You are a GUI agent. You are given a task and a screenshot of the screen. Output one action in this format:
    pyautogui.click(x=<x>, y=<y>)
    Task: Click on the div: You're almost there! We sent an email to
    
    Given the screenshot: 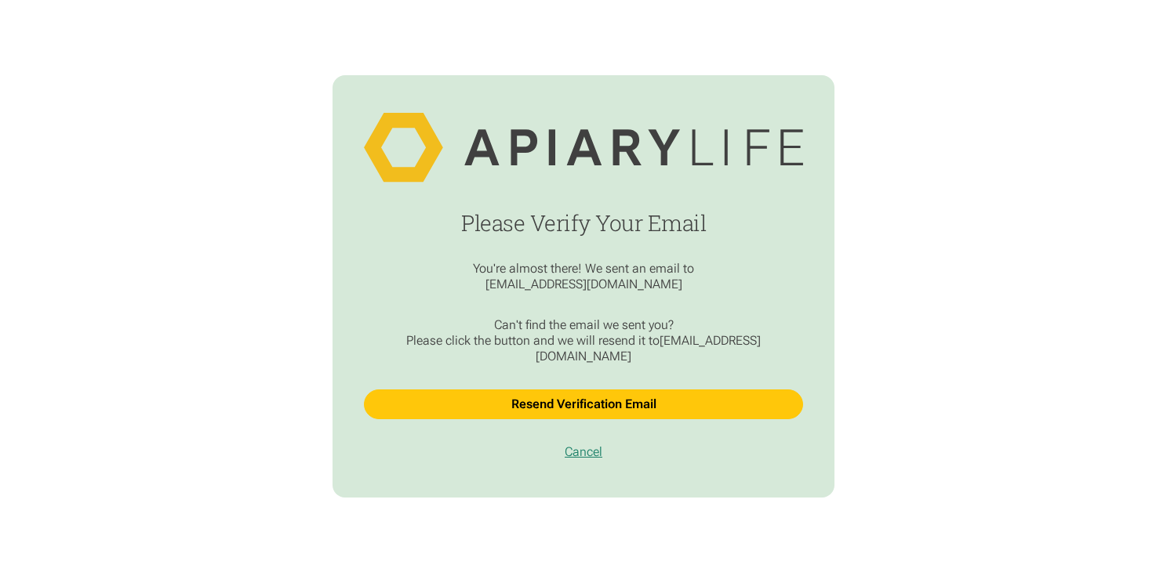 What is the action you would take?
    pyautogui.click(x=583, y=277)
    